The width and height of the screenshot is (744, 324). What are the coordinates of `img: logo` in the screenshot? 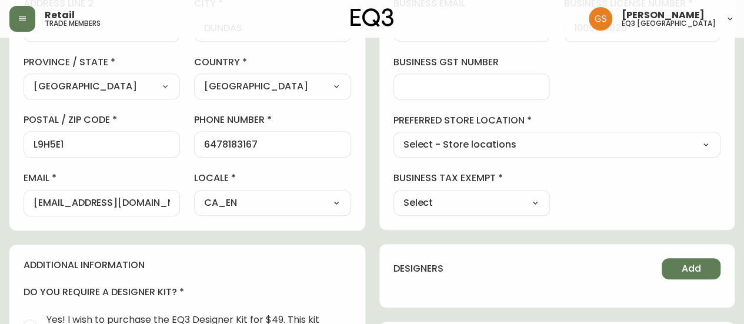 It's located at (372, 18).